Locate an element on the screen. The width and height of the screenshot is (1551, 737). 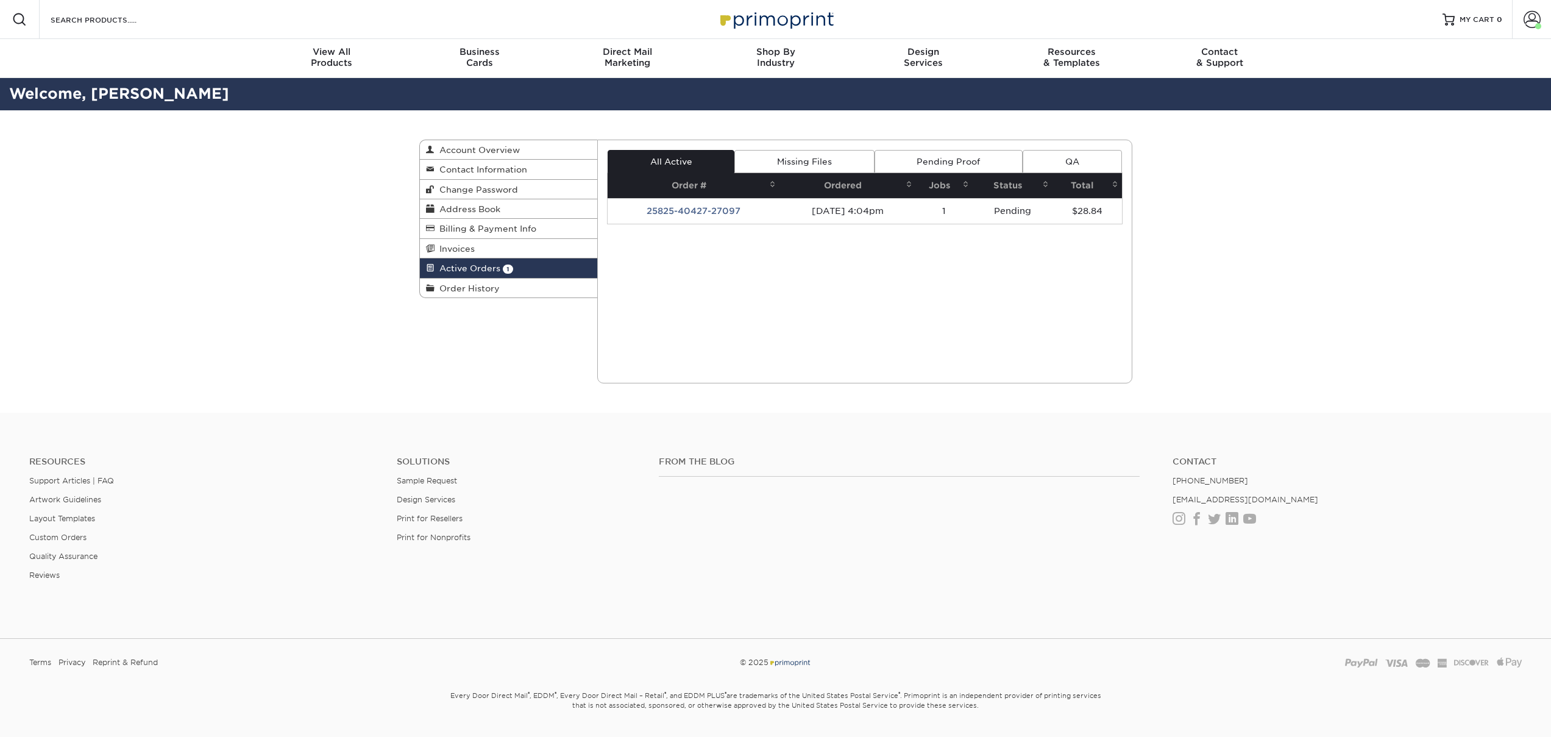
input: SEARCH PRODUCTS..... is located at coordinates (108, 19).